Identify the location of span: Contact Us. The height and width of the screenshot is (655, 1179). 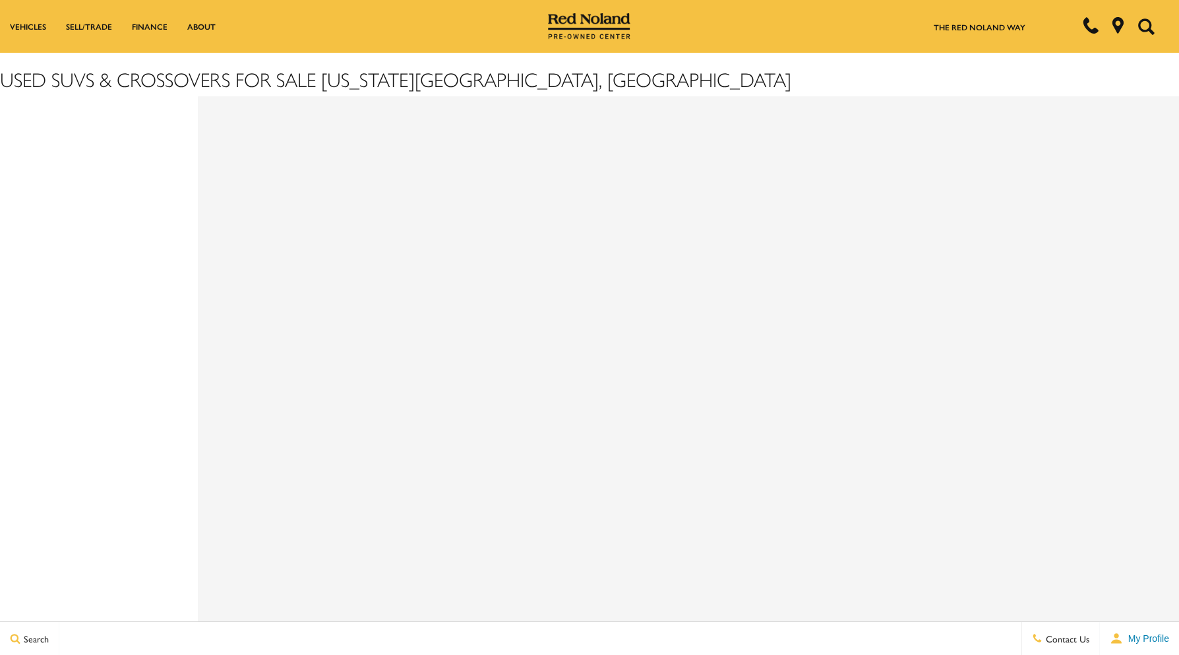
(1065, 638).